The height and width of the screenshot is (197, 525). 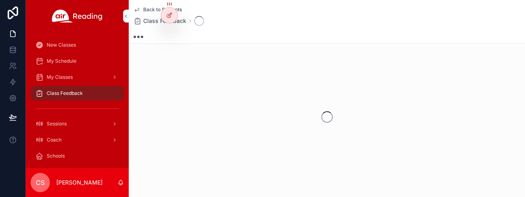 I want to click on a: My Classes, so click(x=77, y=77).